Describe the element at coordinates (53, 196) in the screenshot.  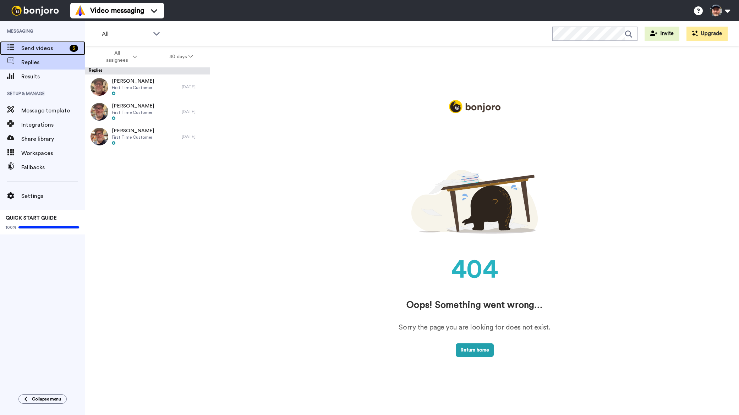
I see `span: Settings` at that location.